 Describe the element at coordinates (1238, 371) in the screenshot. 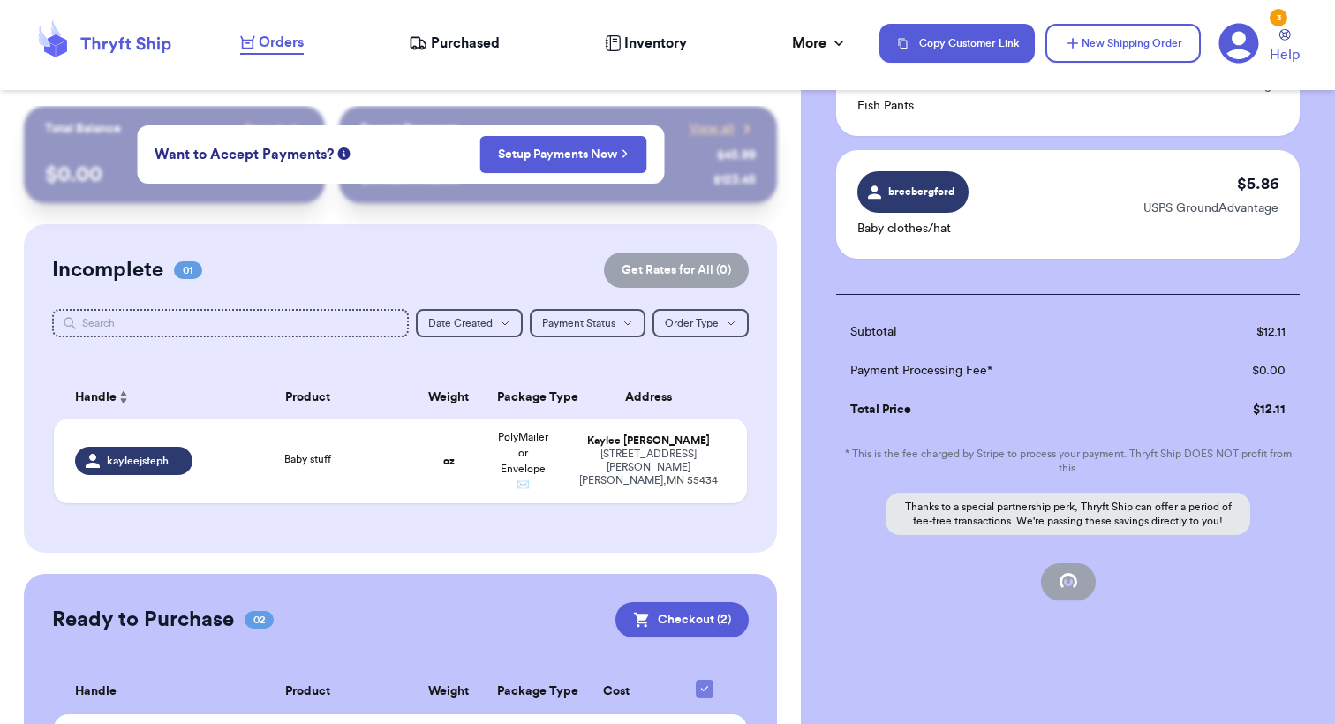

I see `td: $ 0.00` at that location.